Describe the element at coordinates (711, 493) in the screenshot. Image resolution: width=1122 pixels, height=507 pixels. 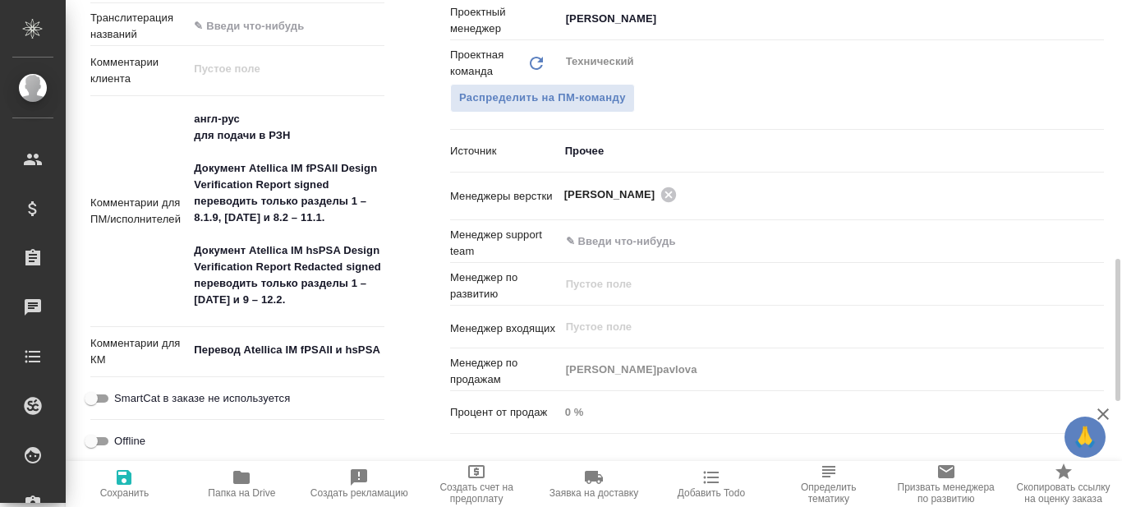
I see `span: Добавить Todo` at that location.